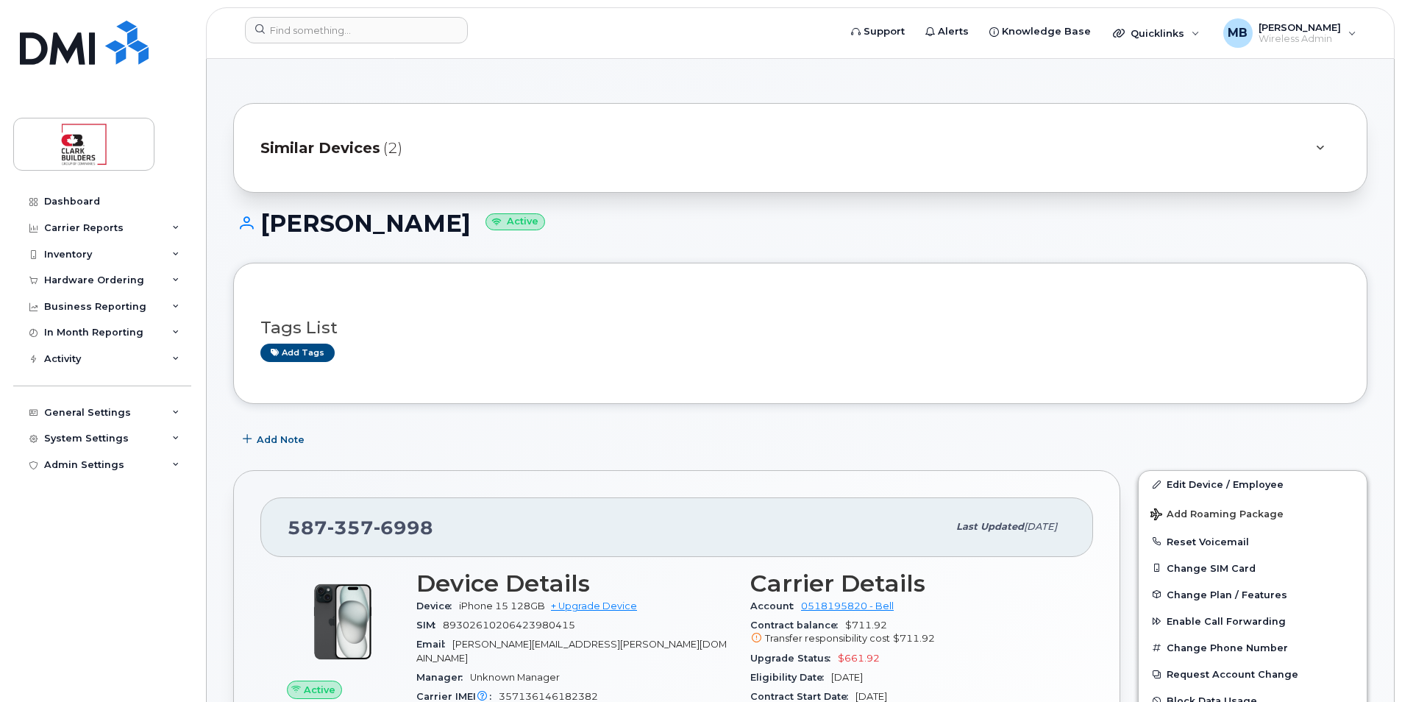 The height and width of the screenshot is (702, 1402). I want to click on small: Active, so click(515, 221).